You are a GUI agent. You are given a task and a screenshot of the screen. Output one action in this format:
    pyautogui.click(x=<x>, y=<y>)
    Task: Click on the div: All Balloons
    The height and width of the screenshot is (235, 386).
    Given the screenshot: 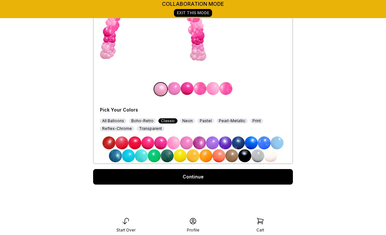 What is the action you would take?
    pyautogui.click(x=113, y=121)
    